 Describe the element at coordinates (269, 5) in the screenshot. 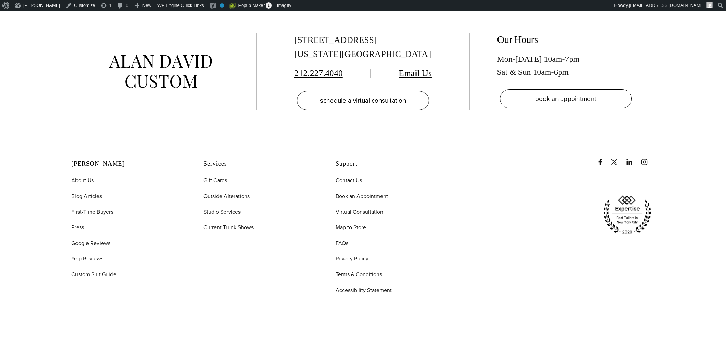

I see `span: 1` at that location.